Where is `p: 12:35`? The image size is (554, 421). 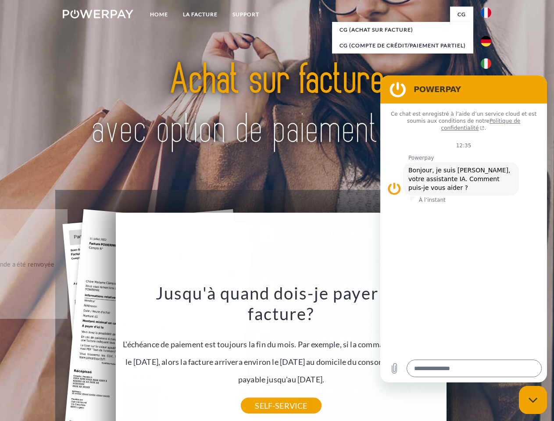 p: 12:35 is located at coordinates (83, 70).